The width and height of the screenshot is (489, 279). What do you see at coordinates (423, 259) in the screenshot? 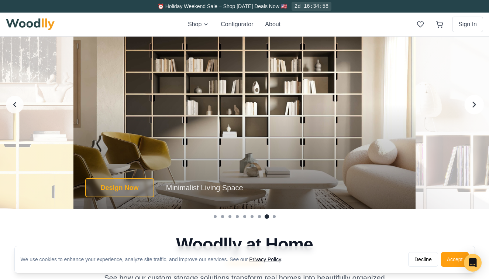
I see `button: Decline` at bounding box center [423, 259].